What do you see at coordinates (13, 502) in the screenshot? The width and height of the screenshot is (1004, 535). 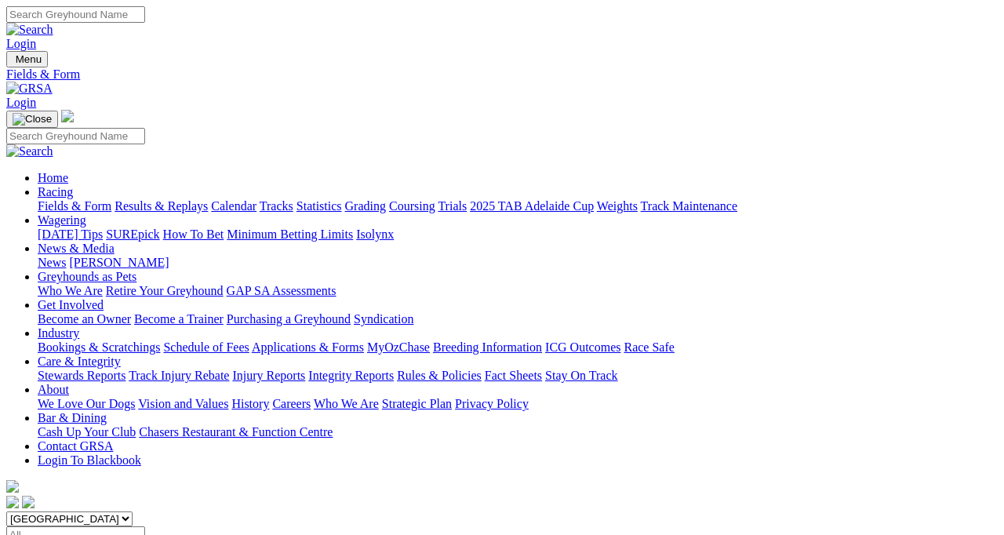 I see `img: facebook.svg` at bounding box center [13, 502].